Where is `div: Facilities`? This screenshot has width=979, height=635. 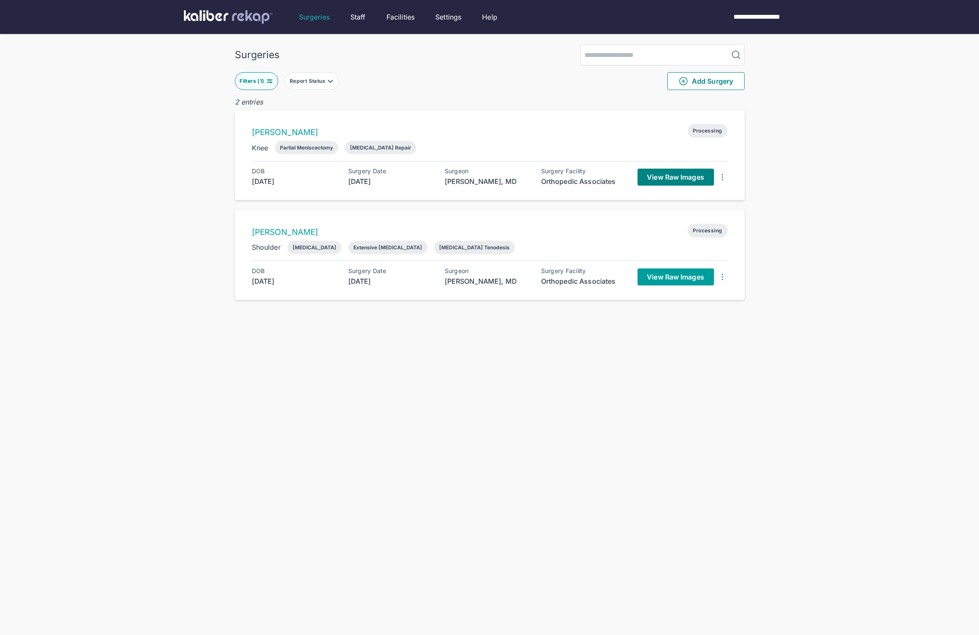 div: Facilities is located at coordinates (401, 17).